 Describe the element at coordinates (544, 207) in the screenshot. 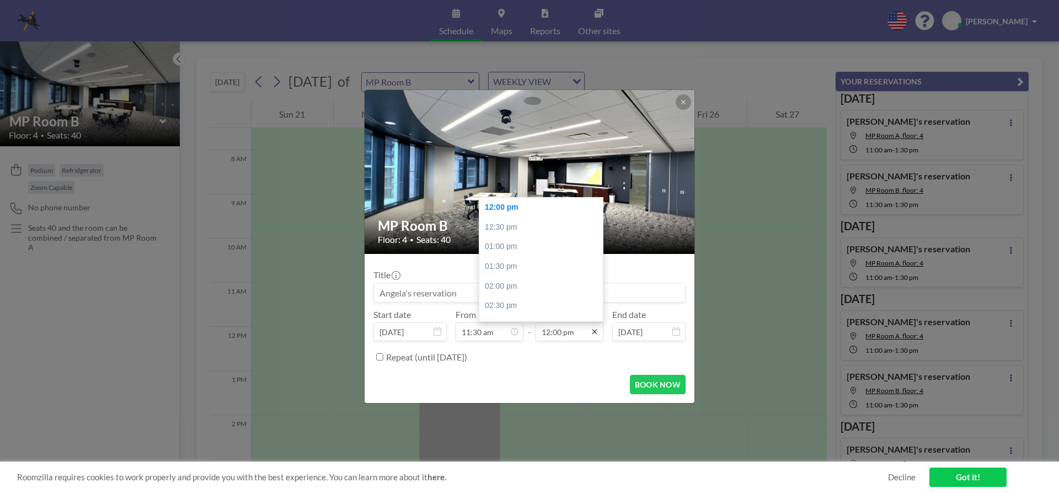

I see `div: 12:00 pm` at that location.